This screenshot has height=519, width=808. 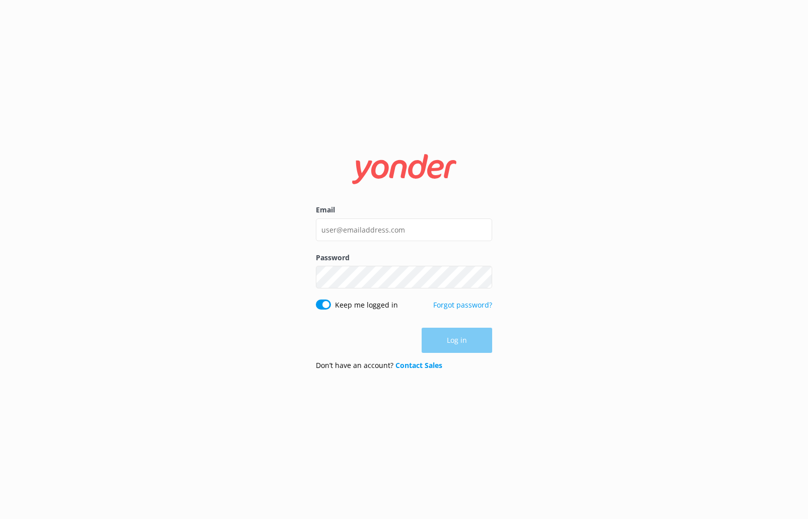 What do you see at coordinates (462, 305) in the screenshot?
I see `a: Forgot password?` at bounding box center [462, 305].